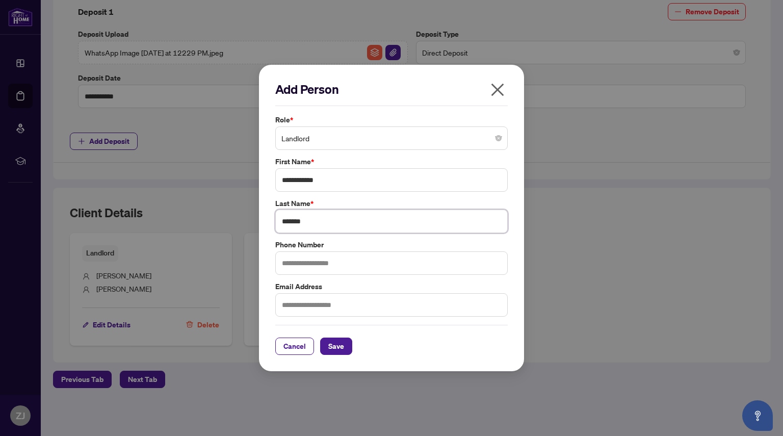 Image resolution: width=783 pixels, height=436 pixels. Describe the element at coordinates (391, 89) in the screenshot. I see `h2: Add Person` at that location.